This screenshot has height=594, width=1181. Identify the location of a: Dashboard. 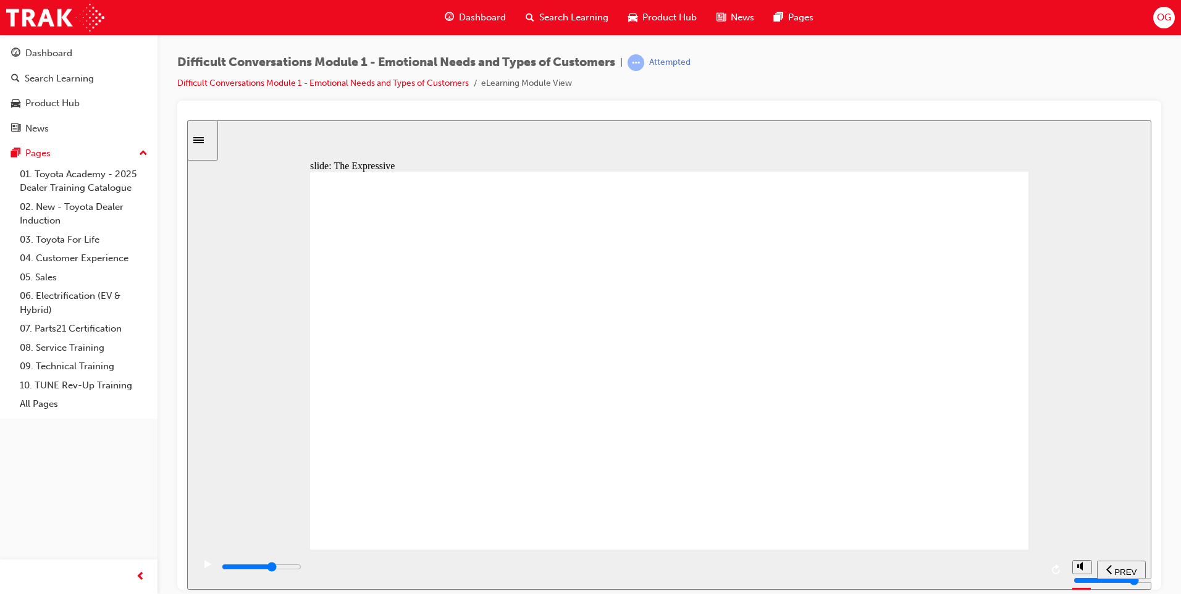
(78, 53).